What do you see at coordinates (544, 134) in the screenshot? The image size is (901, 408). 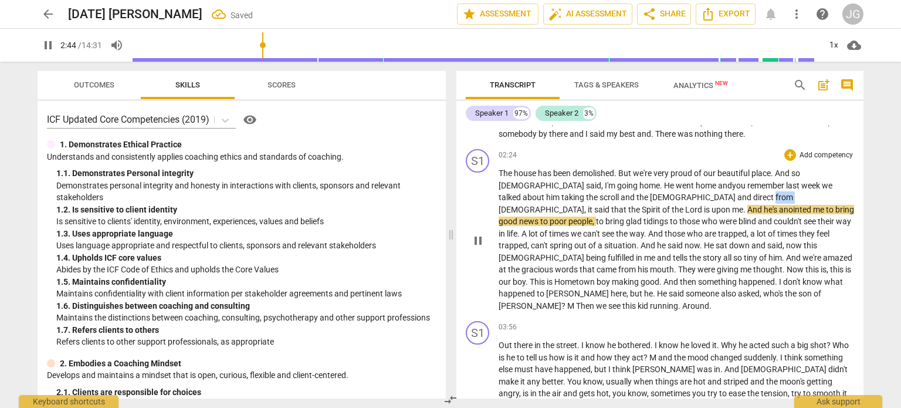 I see `span: by` at bounding box center [544, 134].